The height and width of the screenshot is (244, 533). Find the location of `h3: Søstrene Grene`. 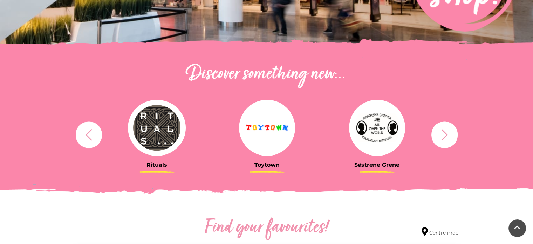

h3: Søstrene Grene is located at coordinates (377, 164).